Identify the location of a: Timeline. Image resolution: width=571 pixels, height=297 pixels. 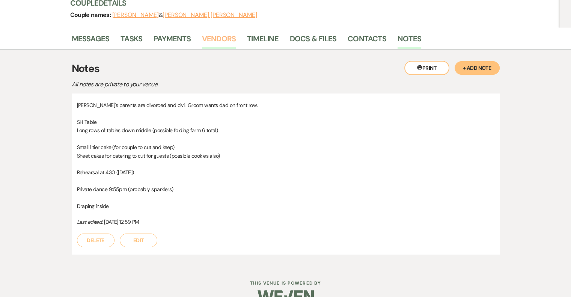
(263, 41).